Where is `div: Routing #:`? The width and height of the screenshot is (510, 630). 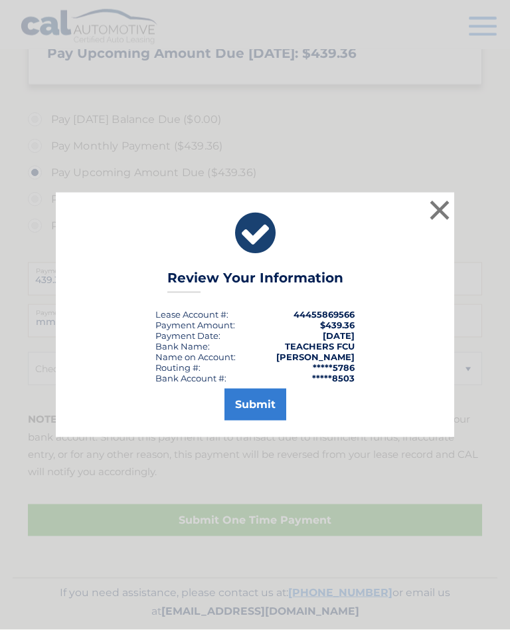 div: Routing #: is located at coordinates (178, 367).